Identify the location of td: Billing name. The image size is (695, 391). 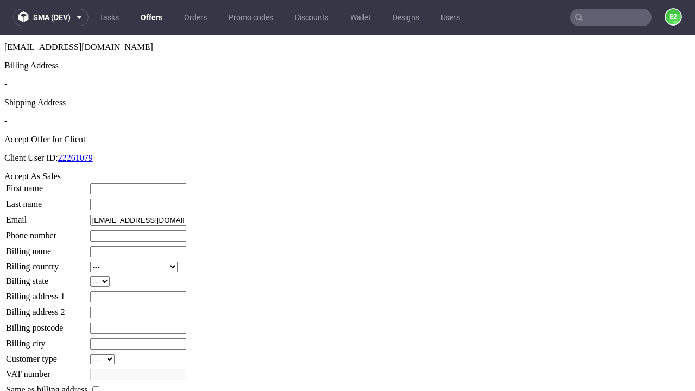
(47, 217).